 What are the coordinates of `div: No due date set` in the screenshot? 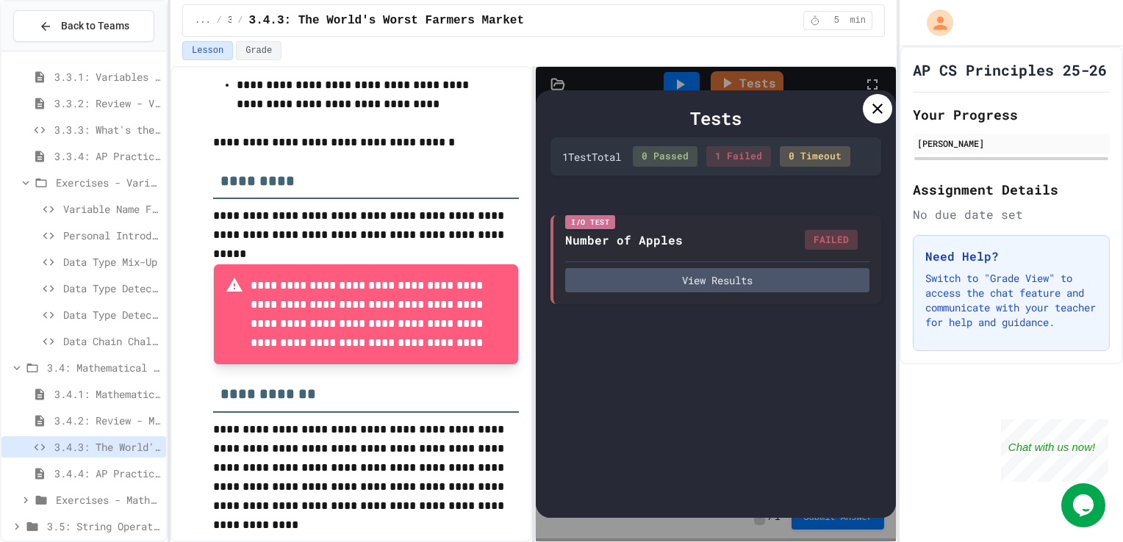 It's located at (1011, 215).